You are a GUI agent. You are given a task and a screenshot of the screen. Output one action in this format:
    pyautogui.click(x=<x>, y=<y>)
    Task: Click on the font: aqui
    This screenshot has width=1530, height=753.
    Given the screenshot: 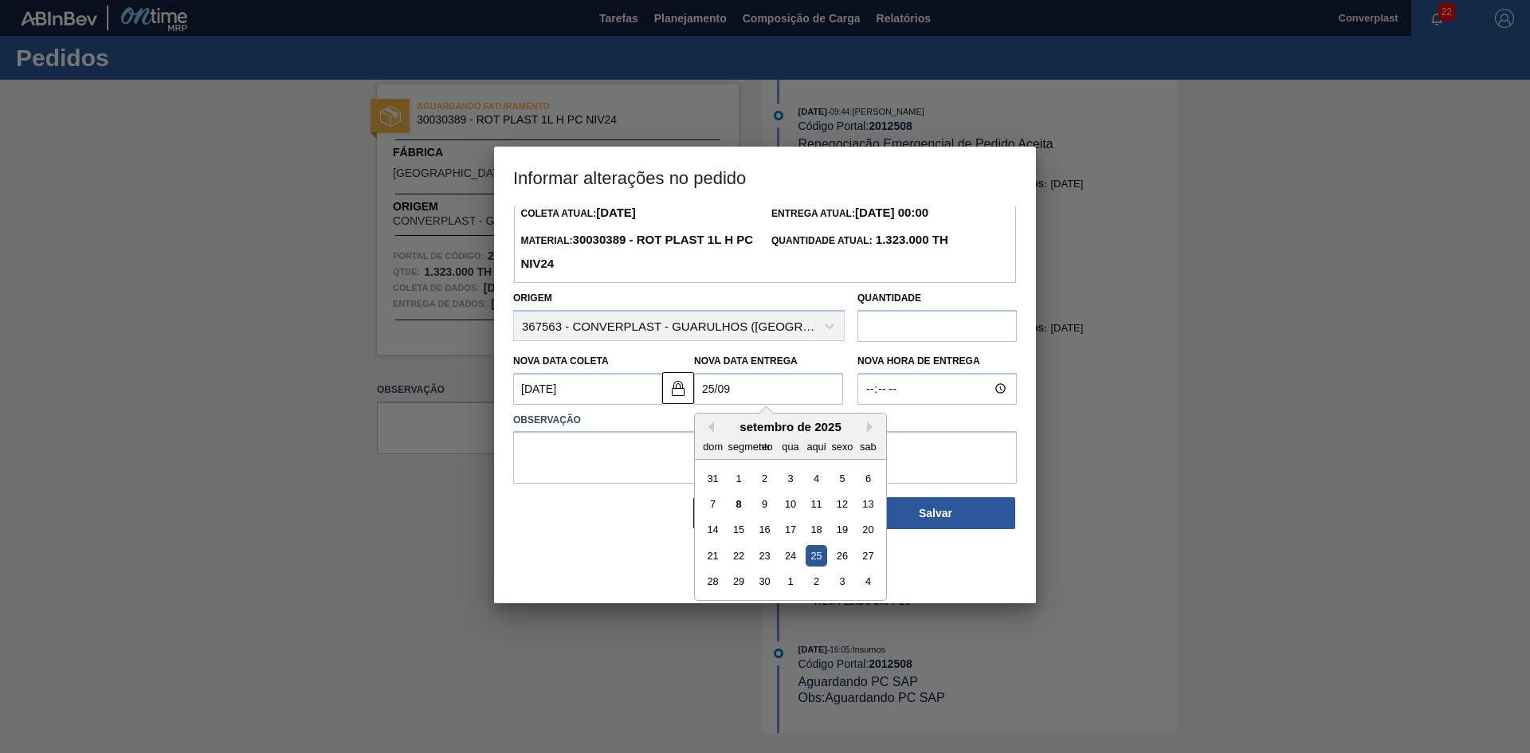 What is the action you would take?
    pyautogui.click(x=816, y=445)
    